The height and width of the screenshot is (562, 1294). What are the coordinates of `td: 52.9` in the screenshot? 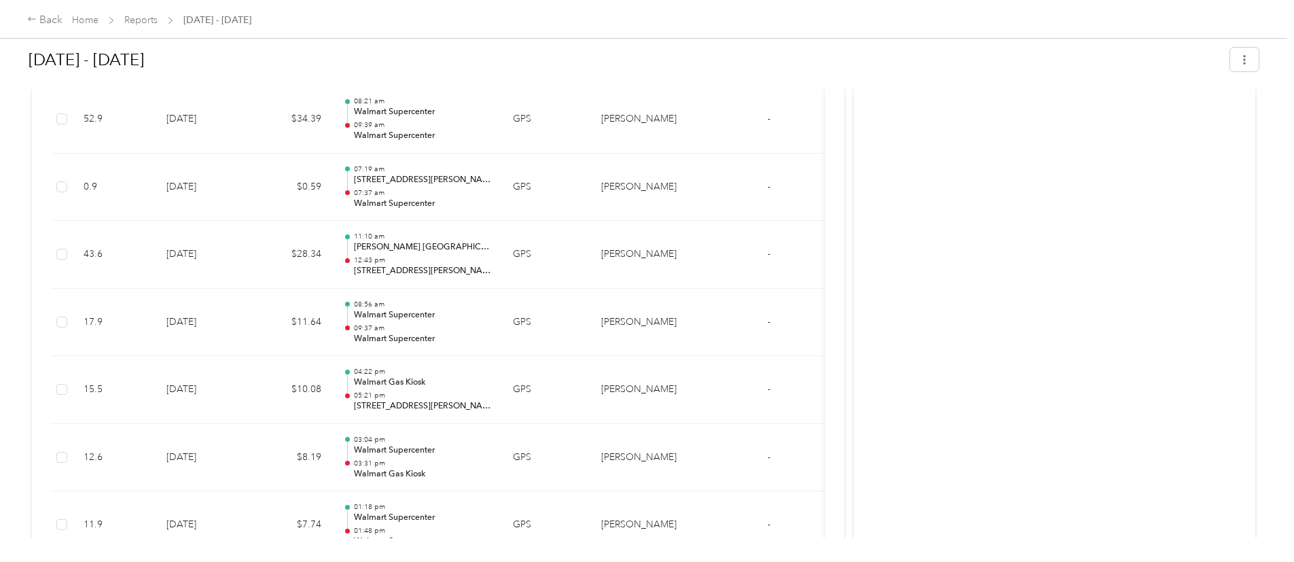 It's located at (114, 120).